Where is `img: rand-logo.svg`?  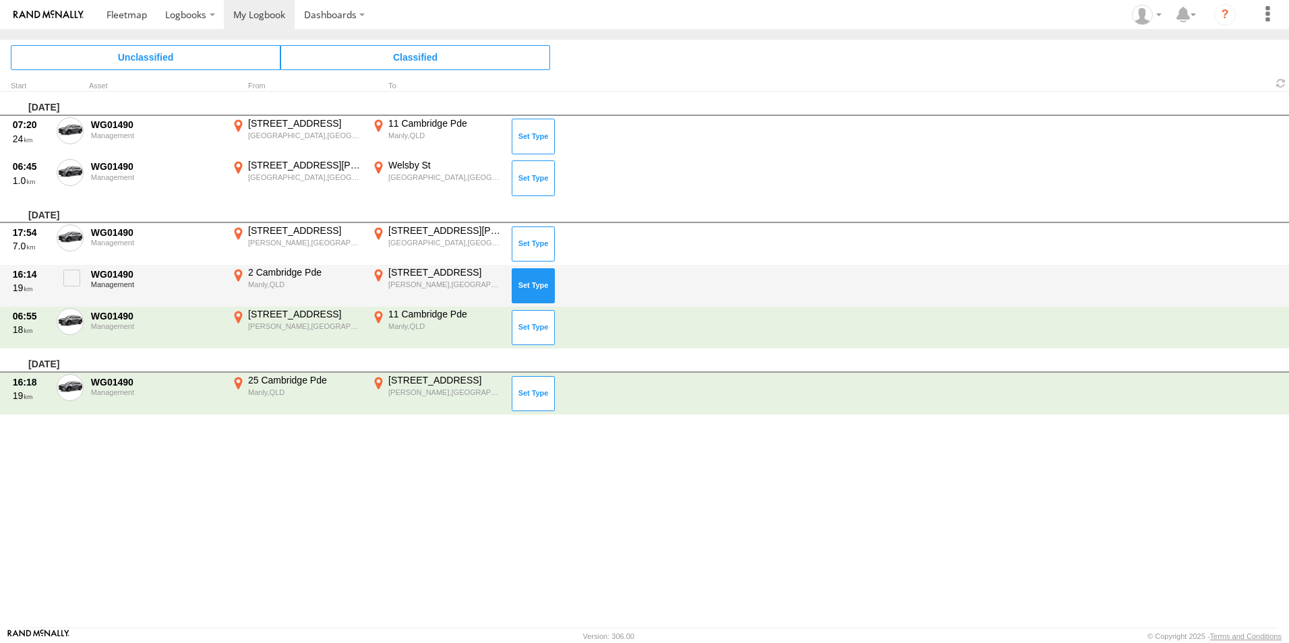
img: rand-logo.svg is located at coordinates (49, 15).